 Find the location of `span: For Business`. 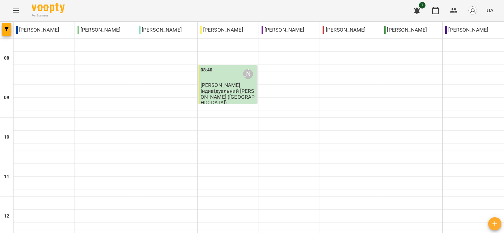

span: For Business is located at coordinates (48, 15).